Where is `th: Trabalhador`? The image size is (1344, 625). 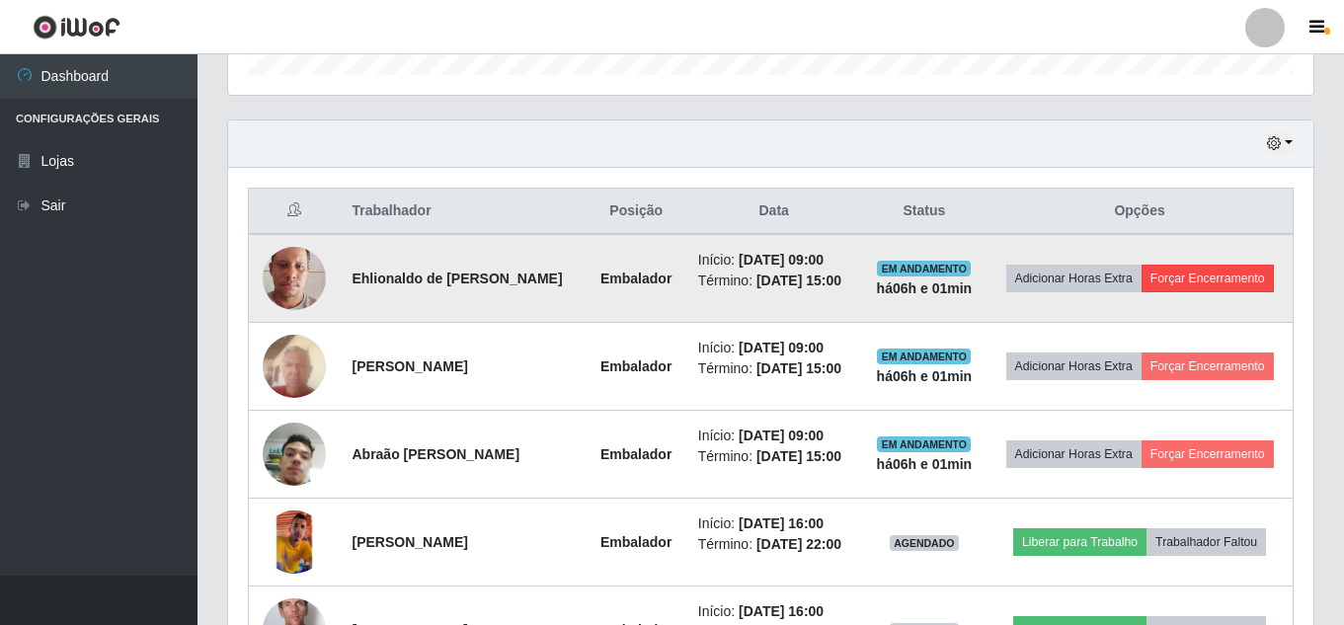
th: Trabalhador is located at coordinates (462, 211).